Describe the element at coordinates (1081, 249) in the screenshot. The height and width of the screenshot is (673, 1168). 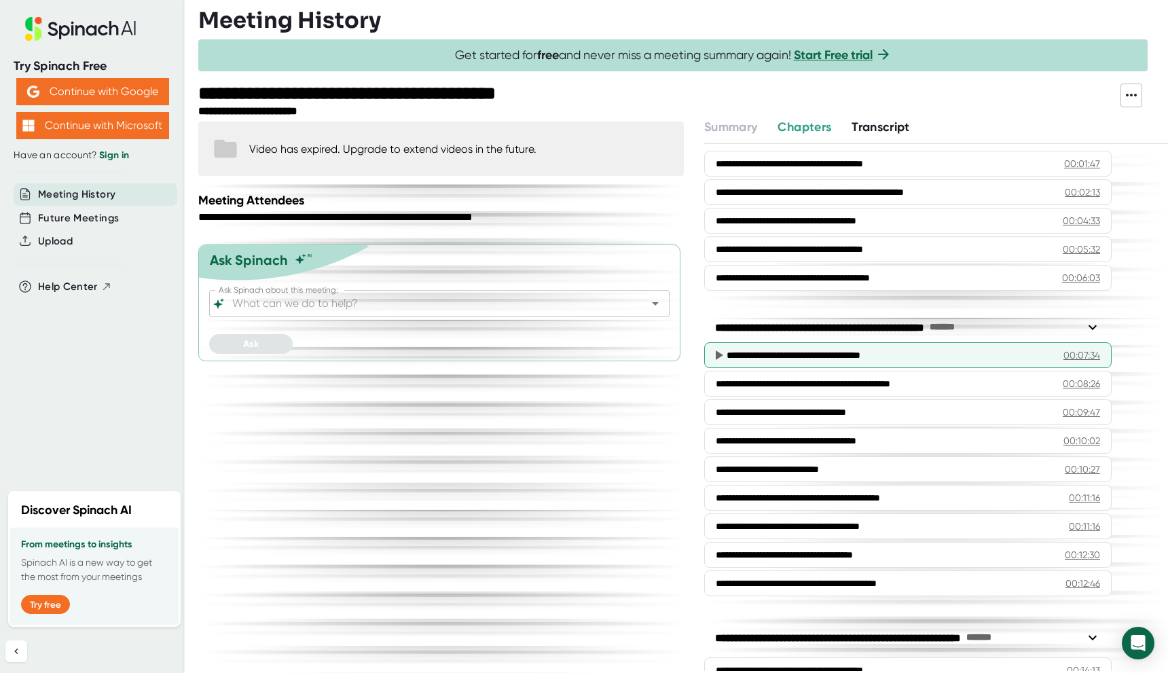
I see `div: 00:05:32` at that location.